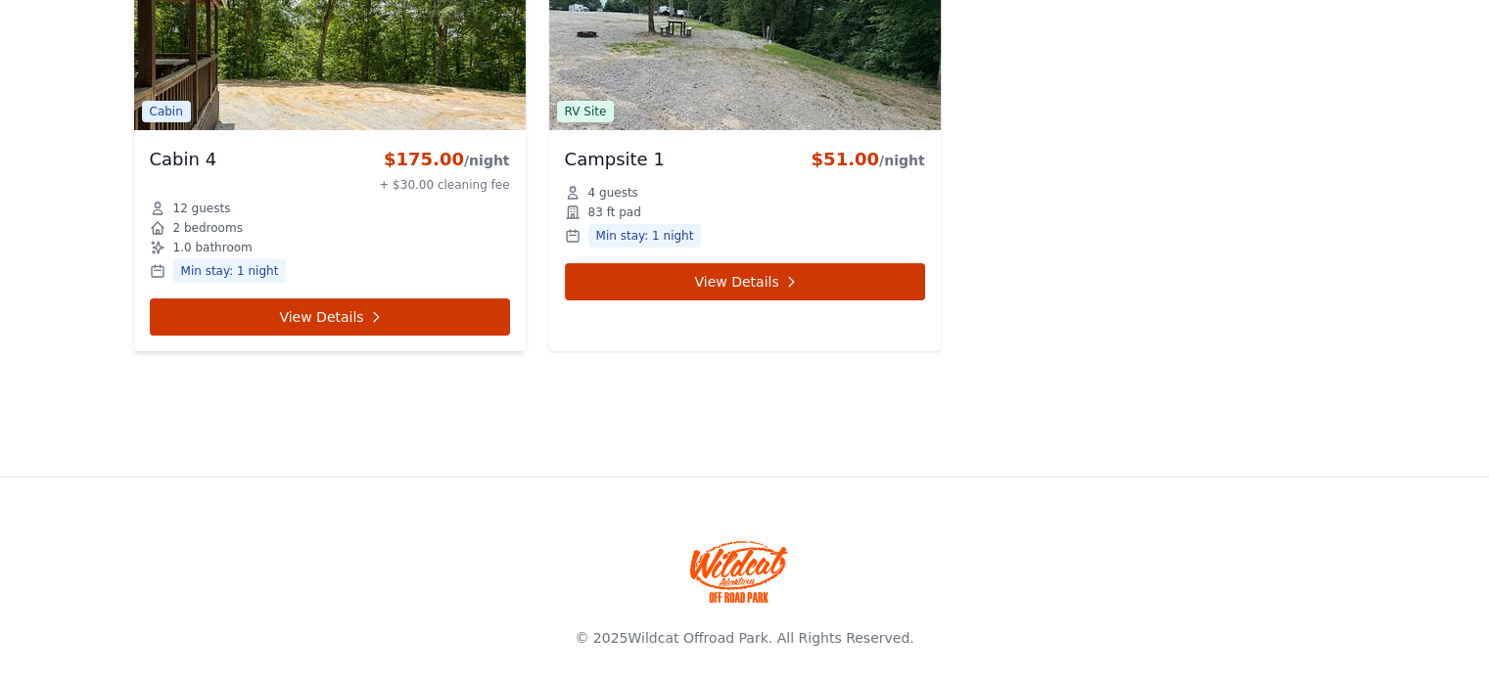 The image size is (1489, 680). What do you see at coordinates (739, 572) in the screenshot?
I see `img: Wildcat Offroad park` at bounding box center [739, 572].